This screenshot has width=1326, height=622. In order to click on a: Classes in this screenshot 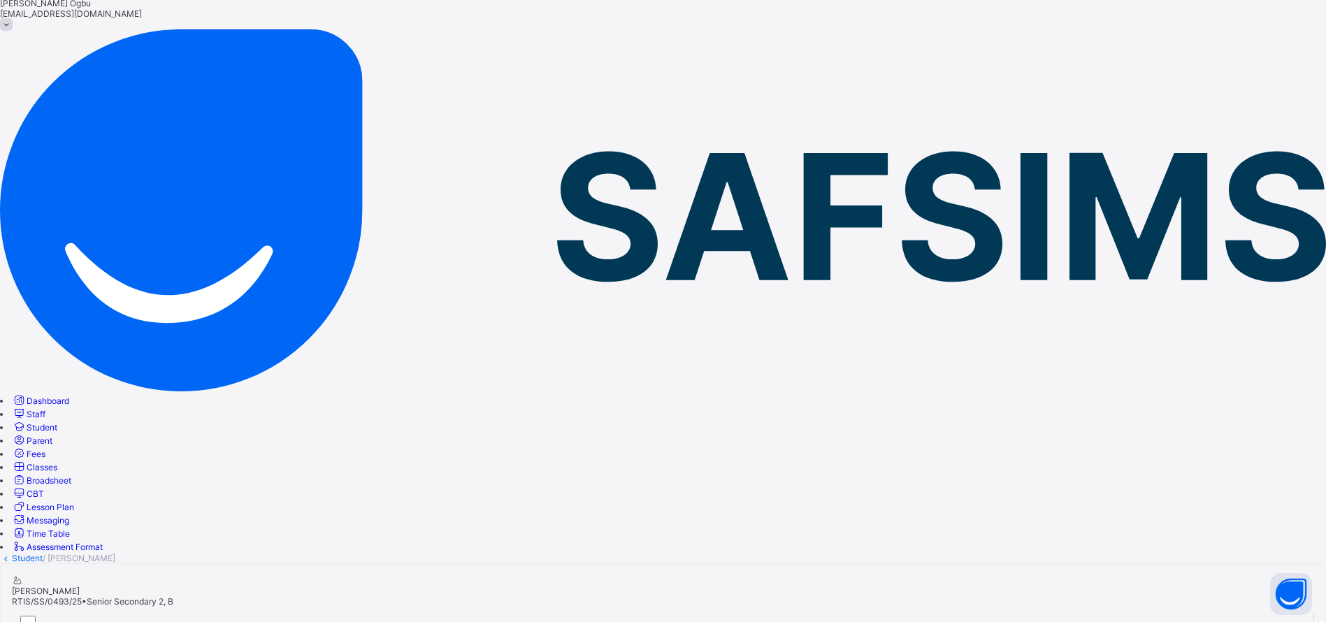, I will do `click(34, 467)`.